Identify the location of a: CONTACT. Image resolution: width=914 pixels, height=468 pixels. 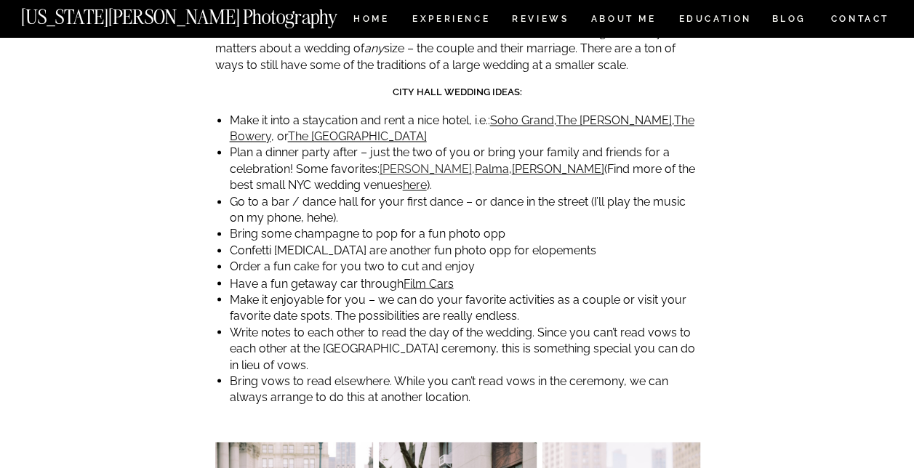
(859, 19).